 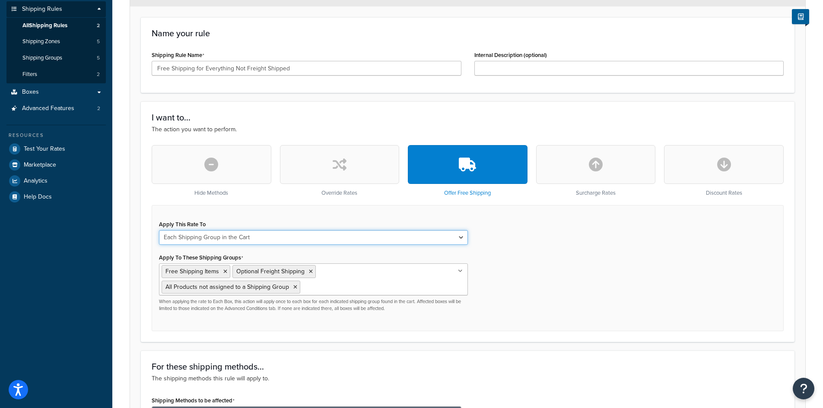 What do you see at coordinates (468, 379) in the screenshot?
I see `p: The shipping methods this rule will apply to.` at bounding box center [468, 379].